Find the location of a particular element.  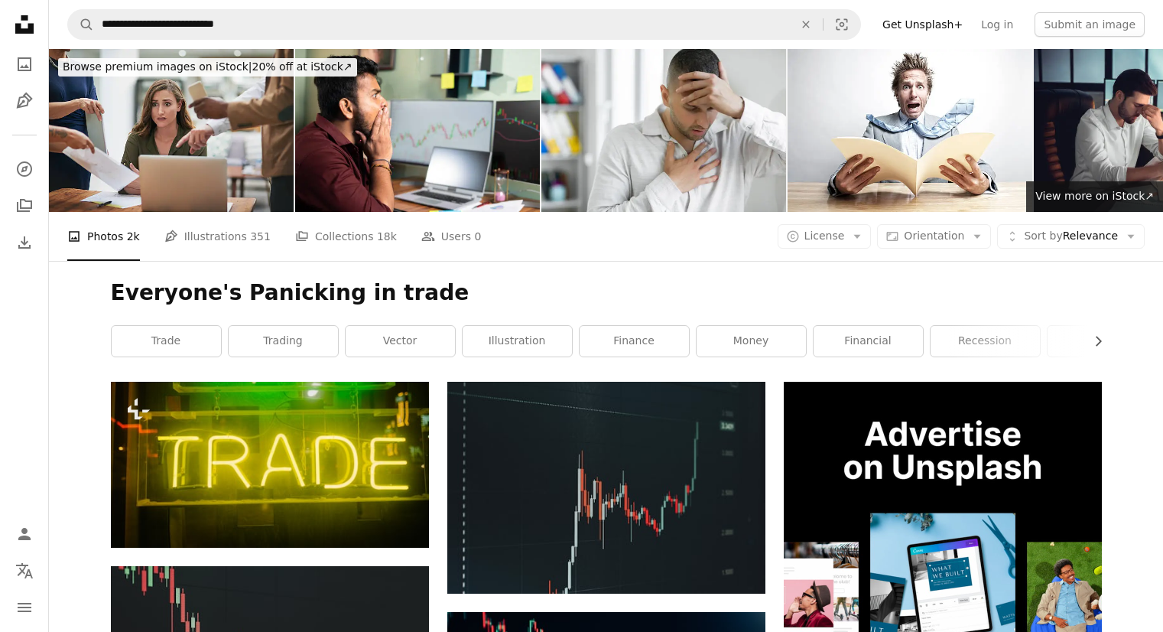

span: Browse premium images on iStock | is located at coordinates (157, 67).